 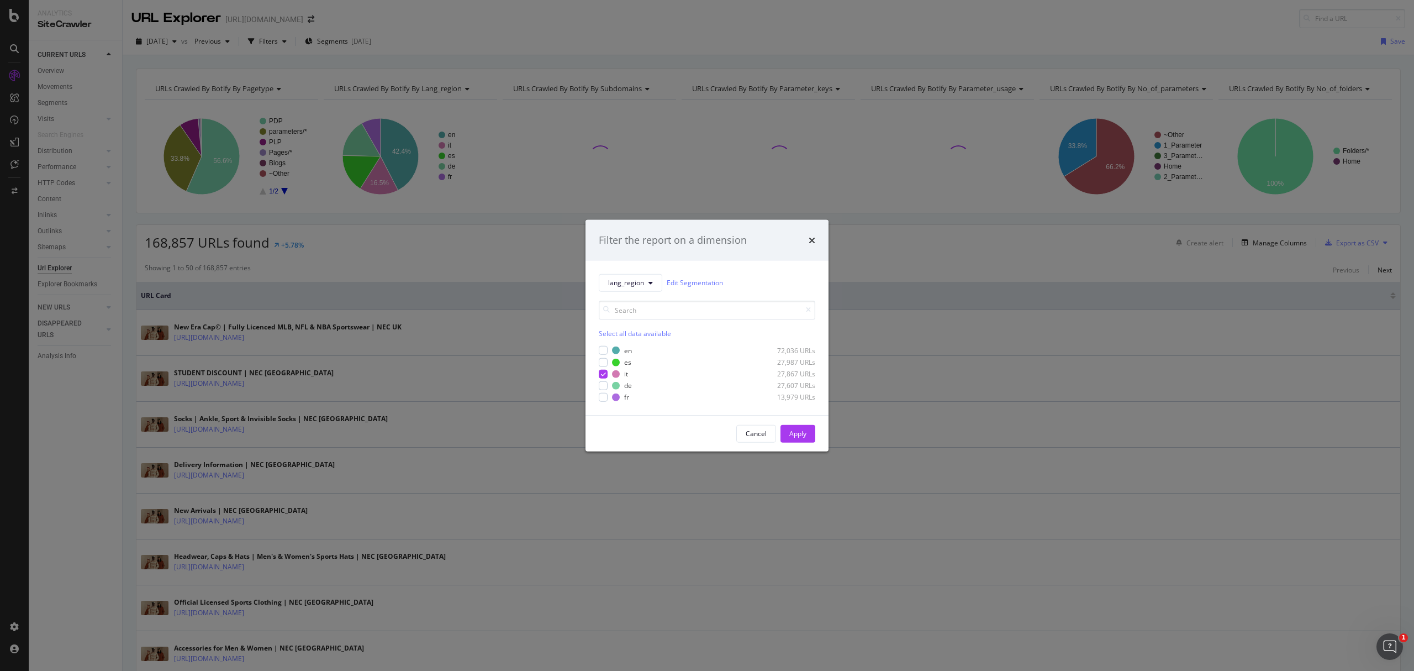 What do you see at coordinates (798, 433) in the screenshot?
I see `button: Apply` at bounding box center [798, 433].